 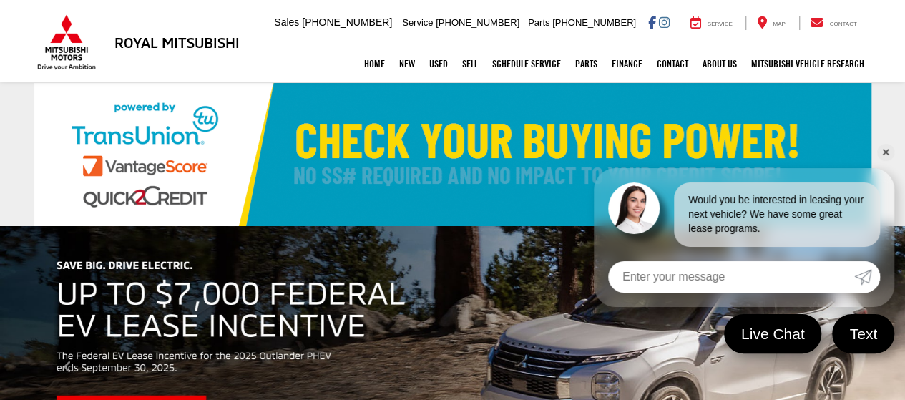 What do you see at coordinates (711, 23) in the screenshot?
I see `a: Service` at bounding box center [711, 23].